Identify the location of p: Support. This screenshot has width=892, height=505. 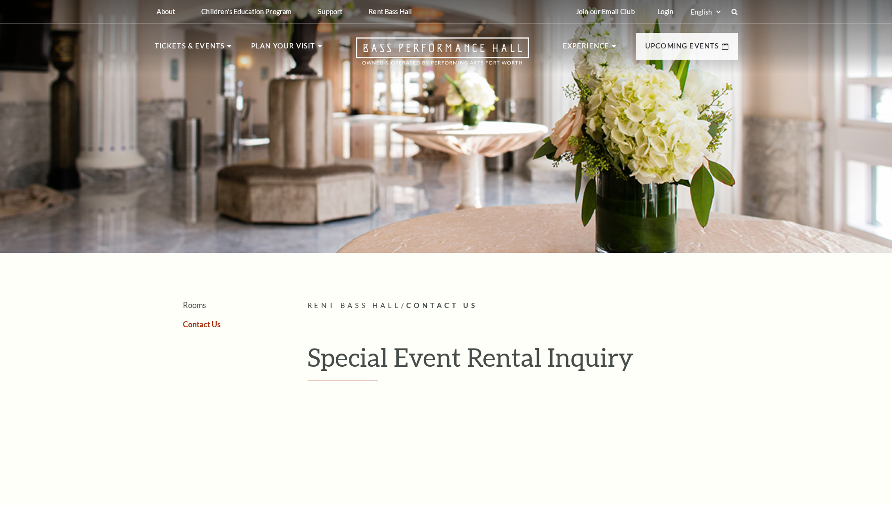
(330, 11).